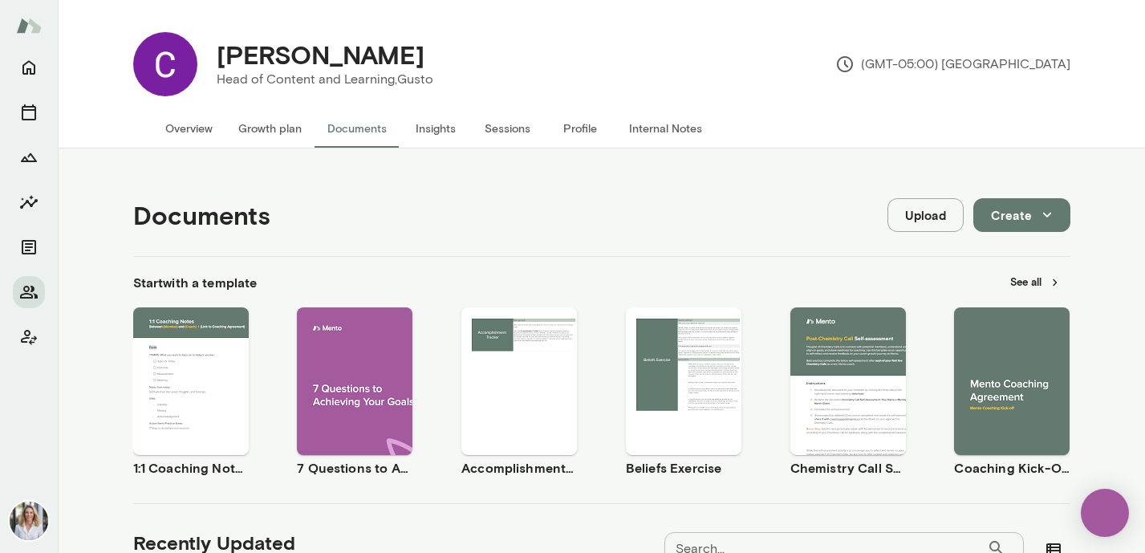  I want to click on img: Cynthia Garda, so click(165, 64).